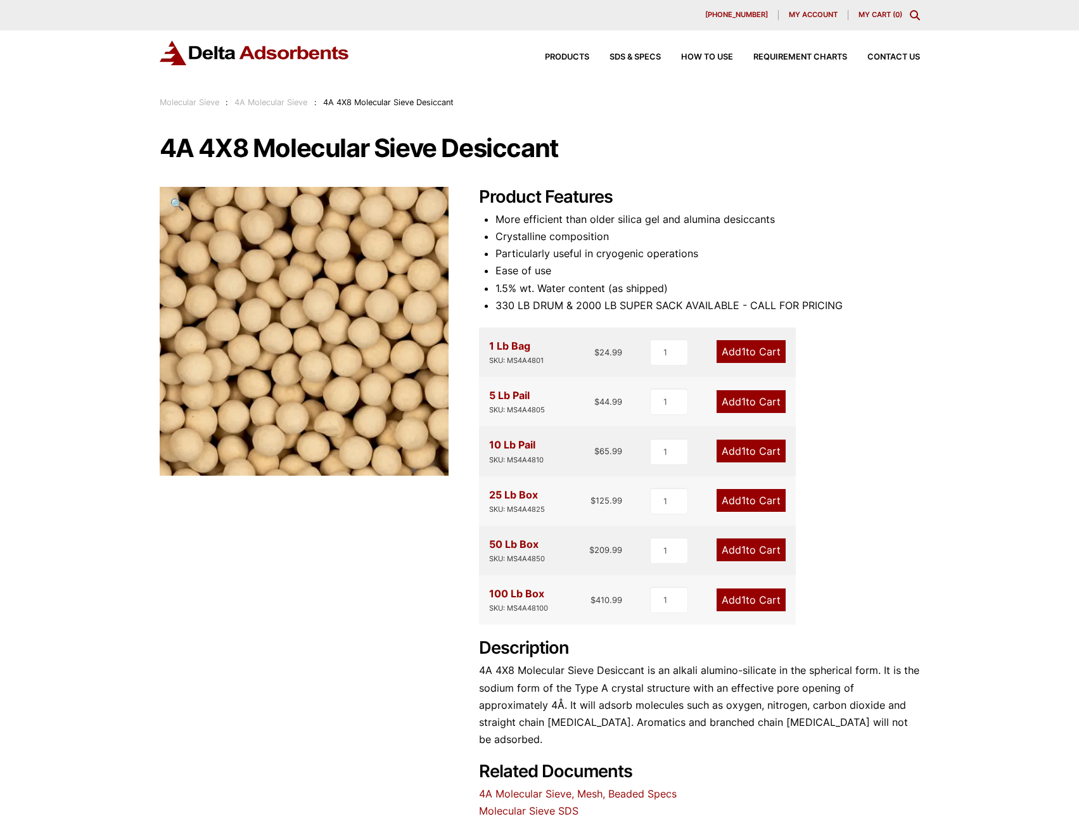 The image size is (1079, 826). I want to click on div: 10 Lb Pail, so click(516, 451).